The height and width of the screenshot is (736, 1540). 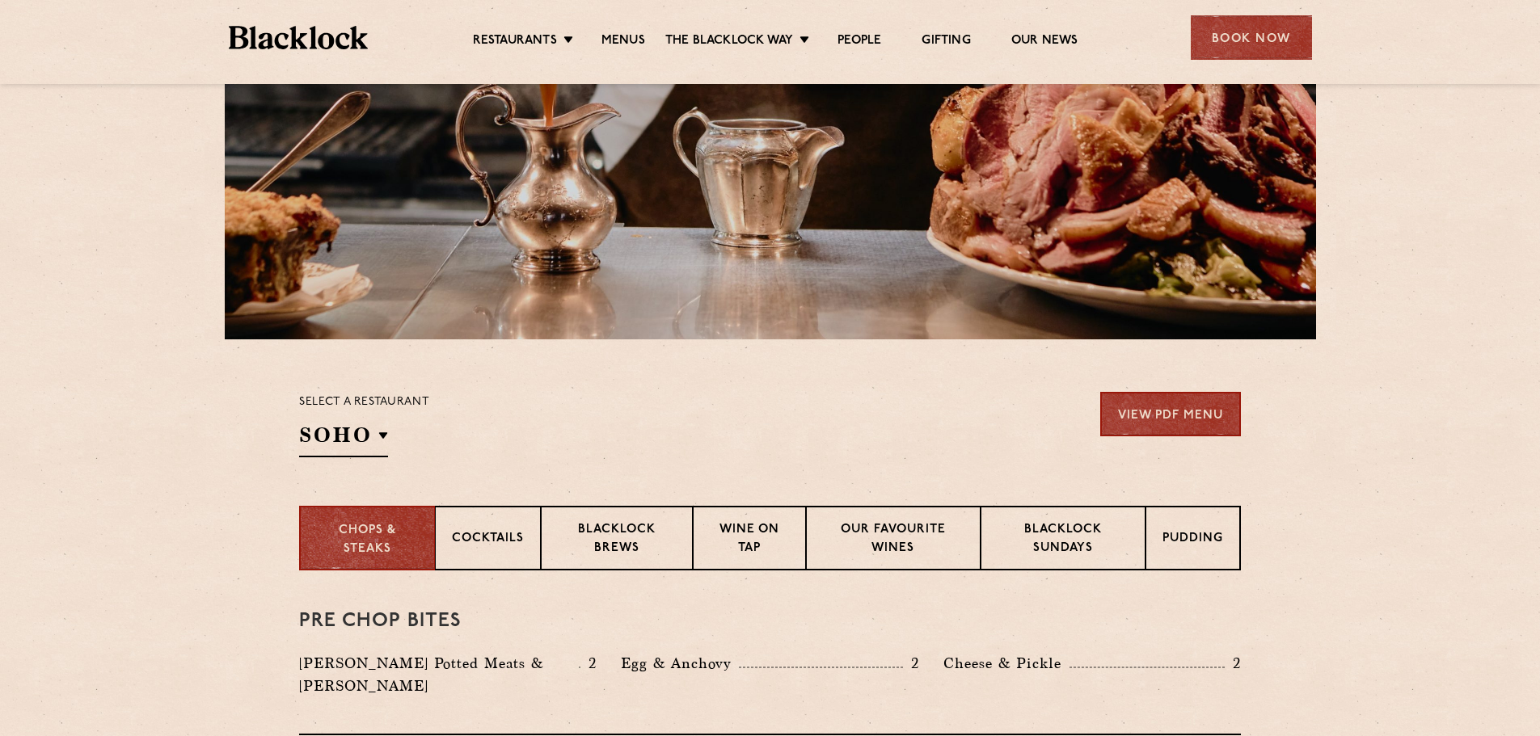 I want to click on h3: Pre Chop Bites, so click(x=769, y=622).